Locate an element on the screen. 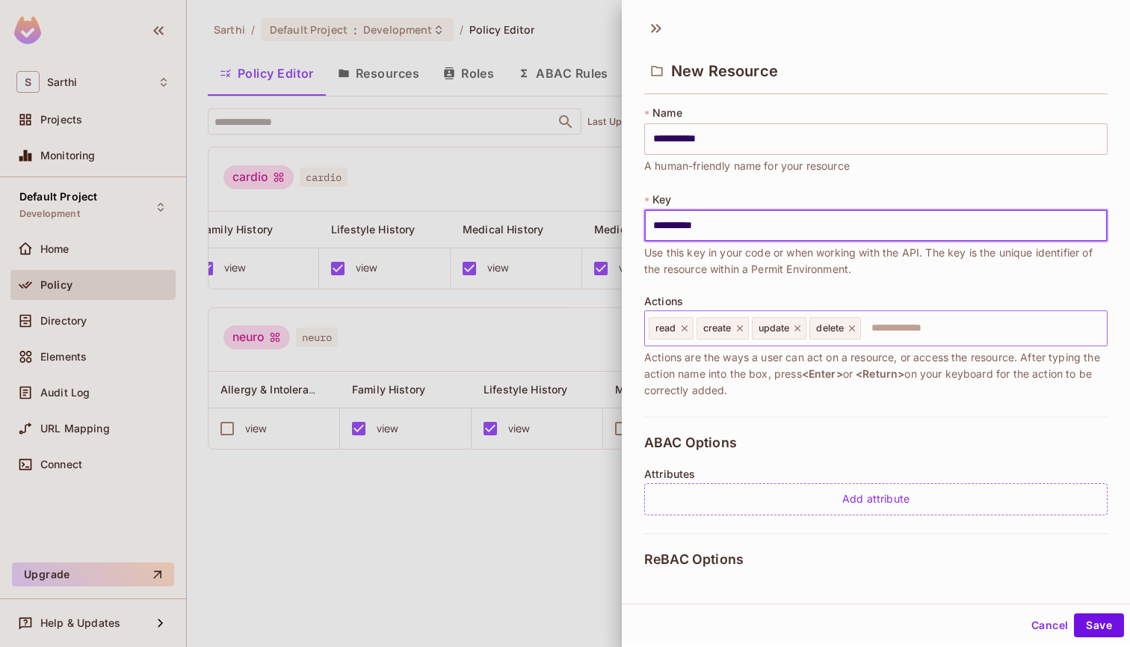 This screenshot has width=1130, height=647. div: update is located at coordinates (780, 328).